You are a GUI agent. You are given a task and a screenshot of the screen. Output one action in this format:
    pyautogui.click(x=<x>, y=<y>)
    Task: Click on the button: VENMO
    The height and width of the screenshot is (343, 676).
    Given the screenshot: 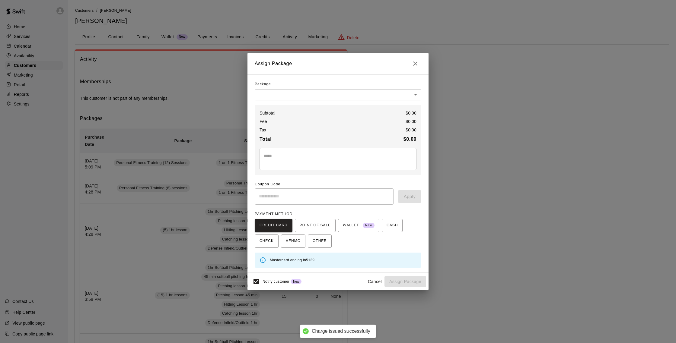 What is the action you would take?
    pyautogui.click(x=293, y=241)
    